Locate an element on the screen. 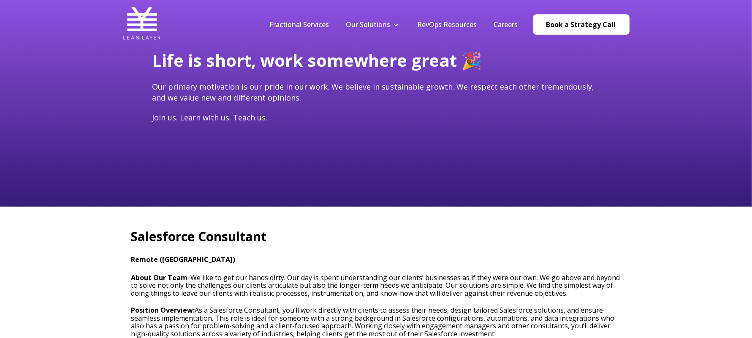  a: Fractional Services is located at coordinates (300, 25).